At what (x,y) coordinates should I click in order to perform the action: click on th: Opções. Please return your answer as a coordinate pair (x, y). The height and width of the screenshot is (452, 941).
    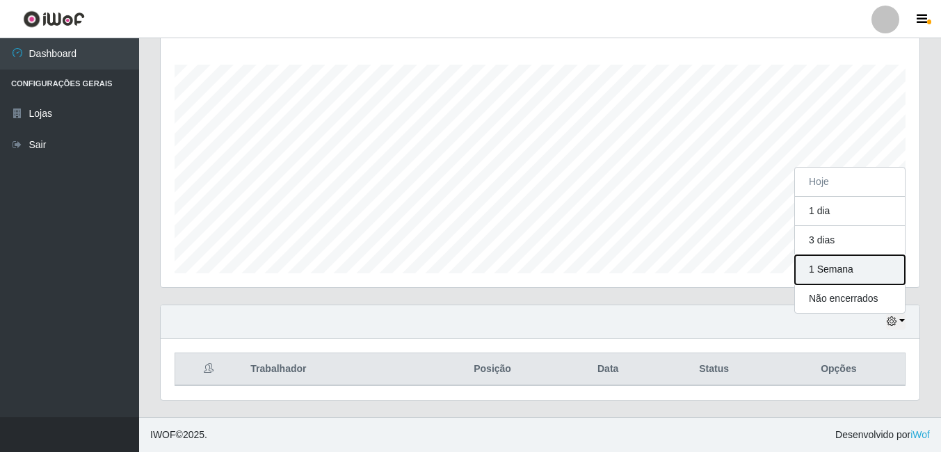
    Looking at the image, I should click on (839, 369).